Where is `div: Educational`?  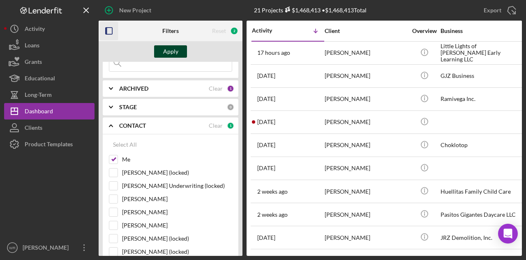 div: Educational is located at coordinates (40, 79).